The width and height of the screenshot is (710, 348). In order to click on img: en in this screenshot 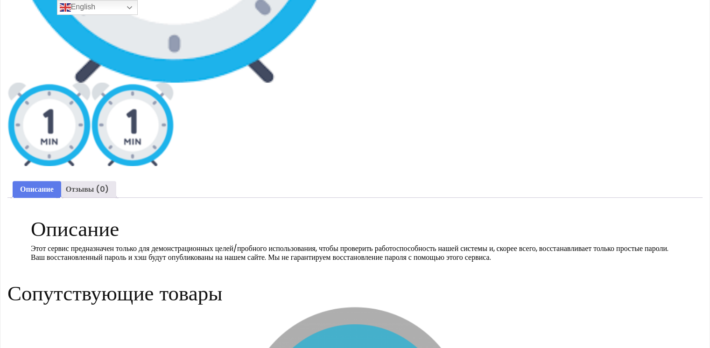, I will do `click(65, 7)`.